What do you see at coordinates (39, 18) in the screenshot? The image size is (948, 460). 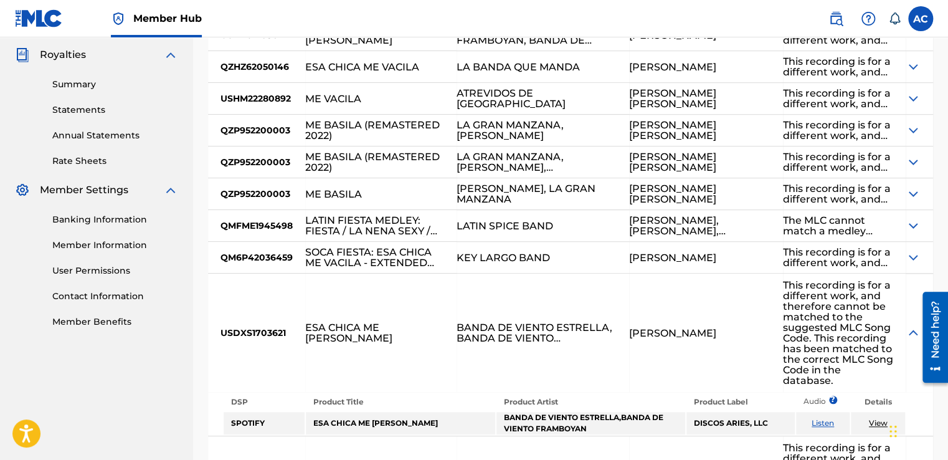 I see `img: MLC Logo` at bounding box center [39, 18].